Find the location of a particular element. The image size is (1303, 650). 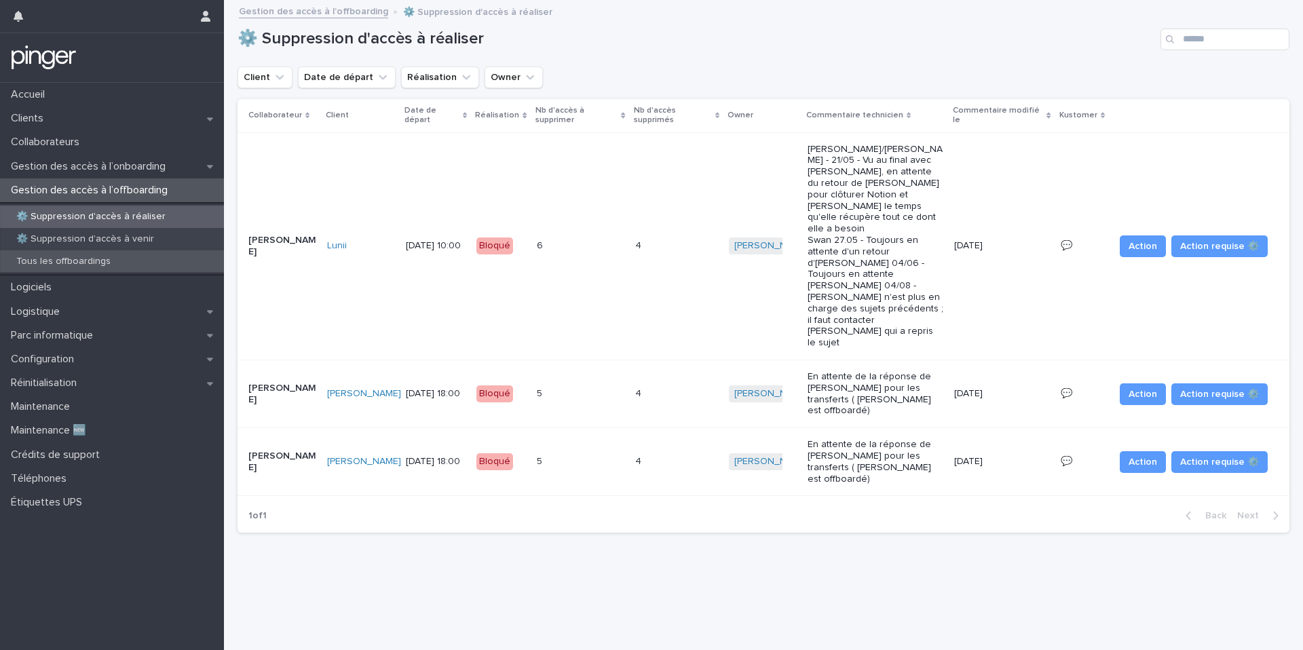

button: Réalisation is located at coordinates (440, 77).